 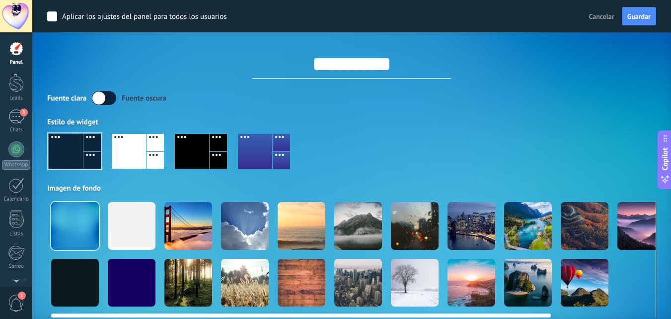 I want to click on span: Guardar, so click(x=639, y=16).